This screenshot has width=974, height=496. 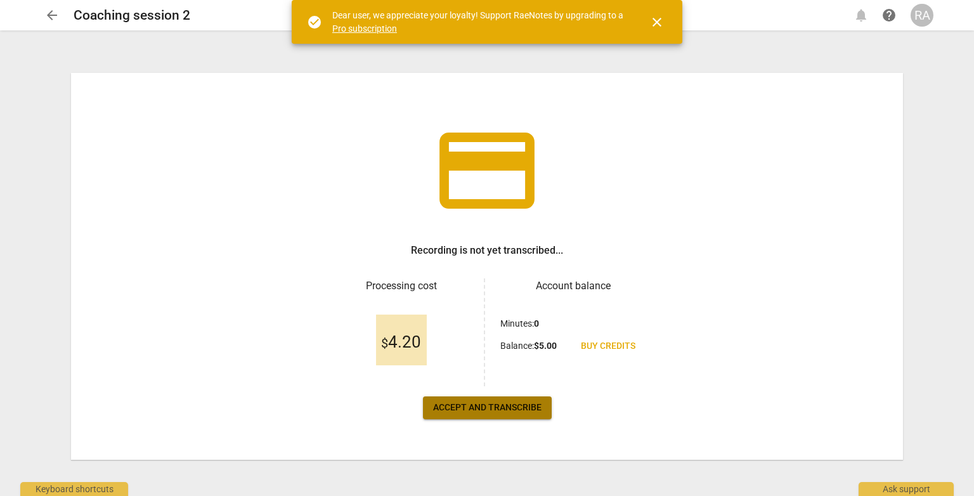 I want to click on a: Pro subscription, so click(x=365, y=29).